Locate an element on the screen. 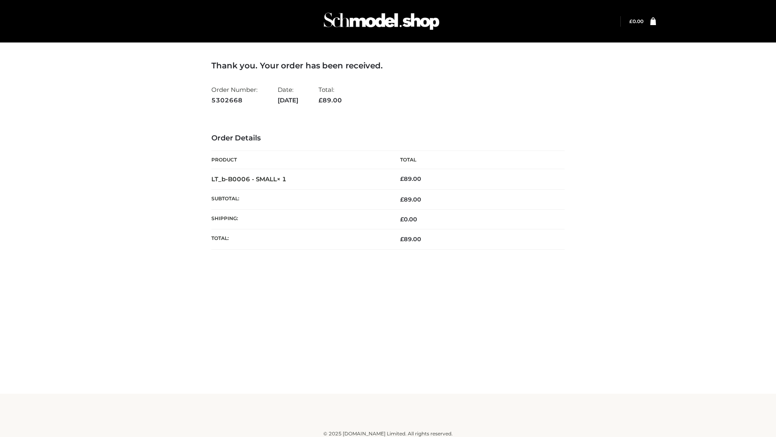 This screenshot has width=776, height=437. th: Total is located at coordinates (476, 160).